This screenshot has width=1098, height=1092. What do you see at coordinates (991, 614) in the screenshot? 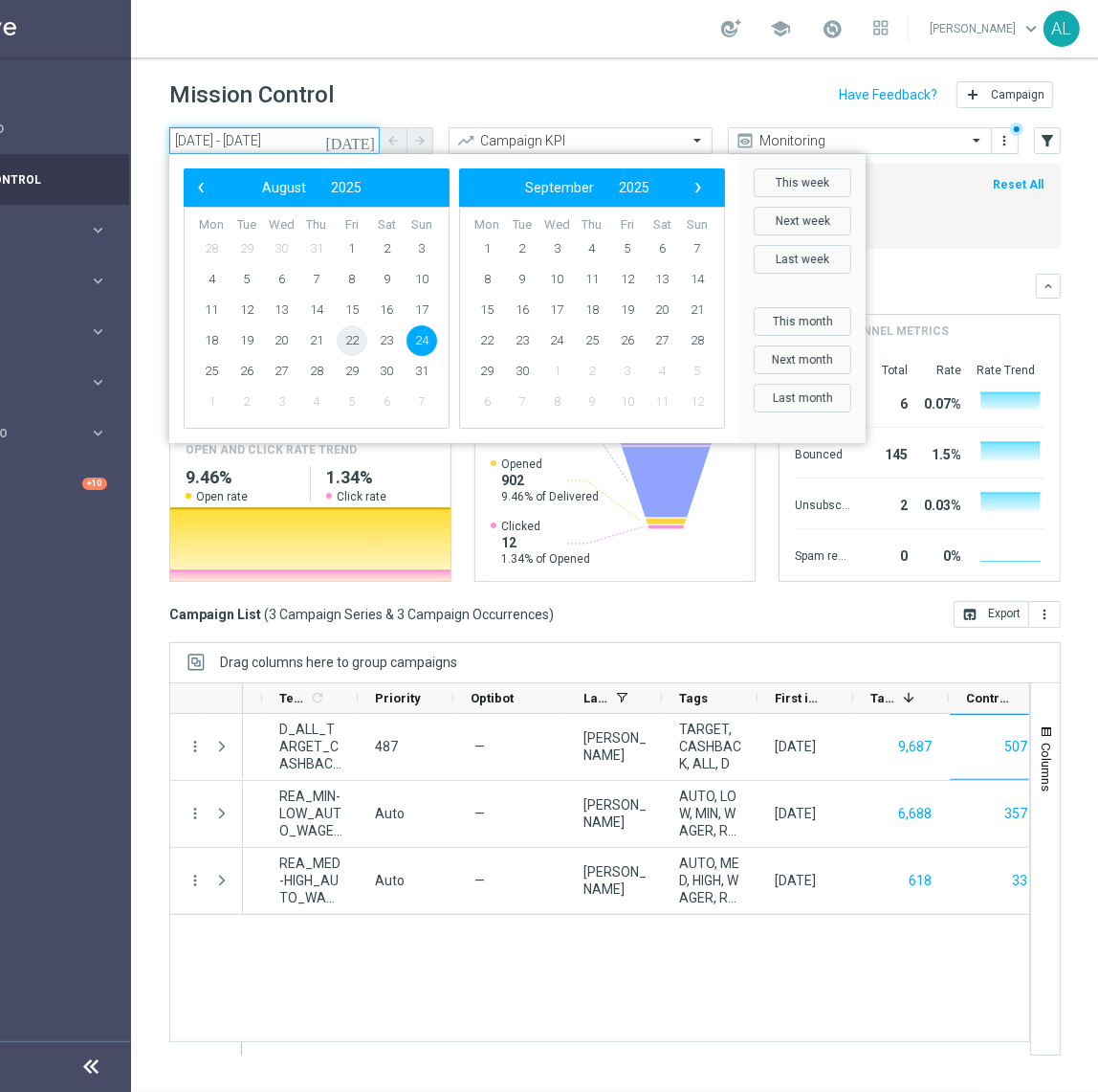
I see `button: open_in_browser Export` at bounding box center [991, 614].